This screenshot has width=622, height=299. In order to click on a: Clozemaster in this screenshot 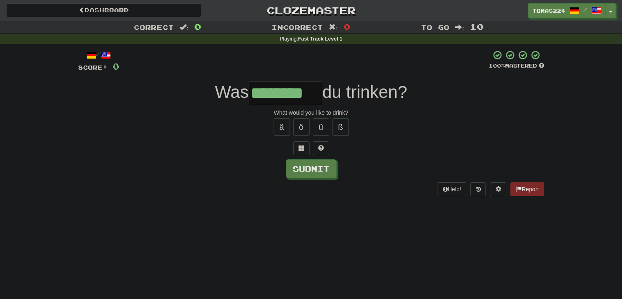, I will do `click(311, 10)`.